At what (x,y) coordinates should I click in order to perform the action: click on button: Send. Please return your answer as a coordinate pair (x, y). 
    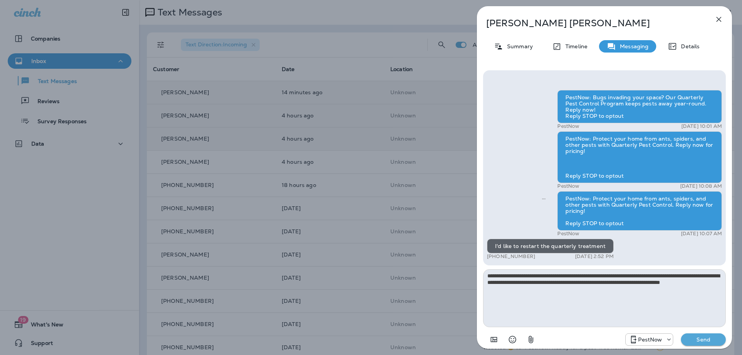
    Looking at the image, I should click on (703, 340).